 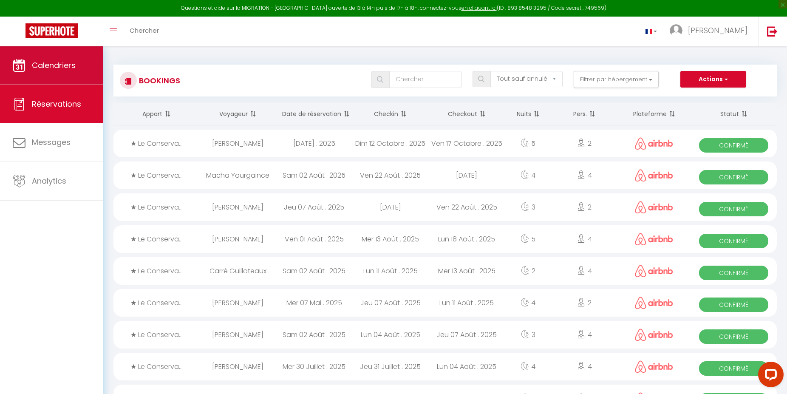 I want to click on a: Chercher, so click(x=144, y=31).